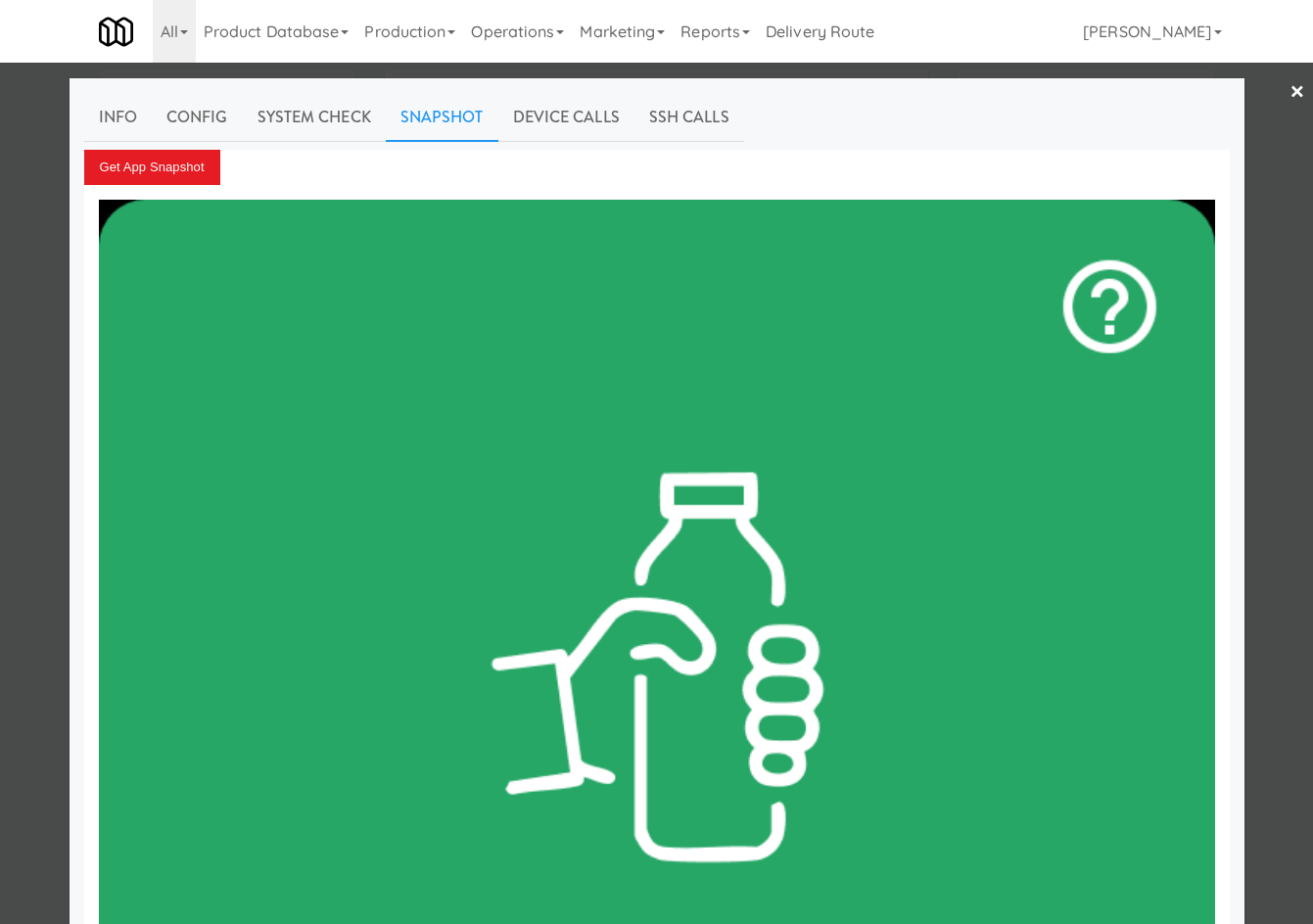  Describe the element at coordinates (117, 117) in the screenshot. I see `a: Info` at that location.